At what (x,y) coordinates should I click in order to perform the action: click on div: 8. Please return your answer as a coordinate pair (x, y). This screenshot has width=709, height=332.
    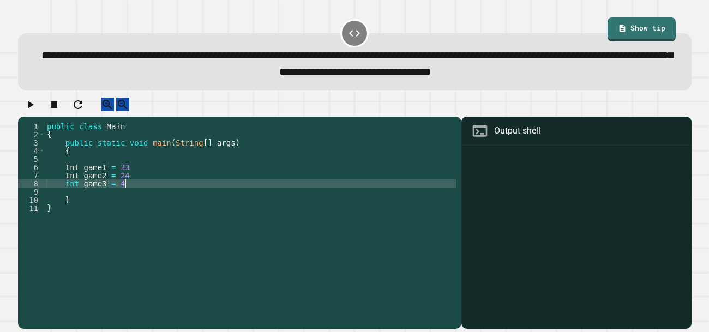
    Looking at the image, I should click on (32, 183).